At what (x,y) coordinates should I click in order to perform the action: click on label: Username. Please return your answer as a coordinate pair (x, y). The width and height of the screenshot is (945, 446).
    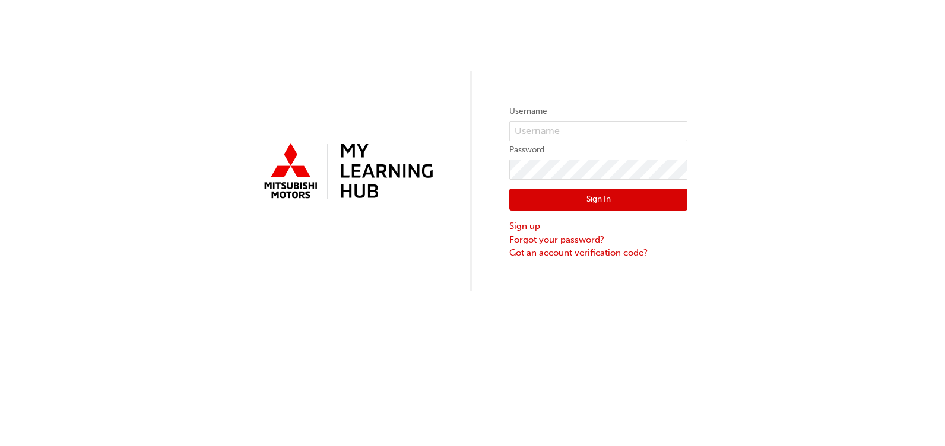
    Looking at the image, I should click on (598, 112).